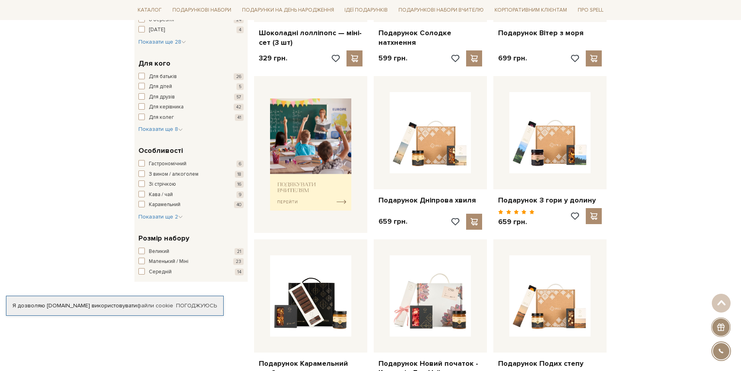  Describe the element at coordinates (160, 216) in the screenshot. I see `span: Показати ще 2` at that location.